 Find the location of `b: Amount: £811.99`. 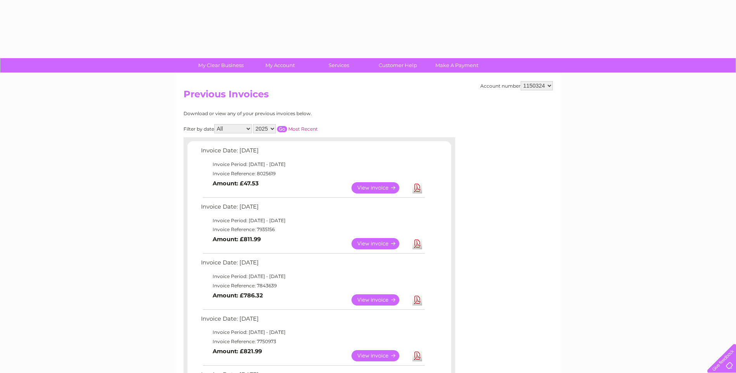

b: Amount: £811.99 is located at coordinates (237, 239).